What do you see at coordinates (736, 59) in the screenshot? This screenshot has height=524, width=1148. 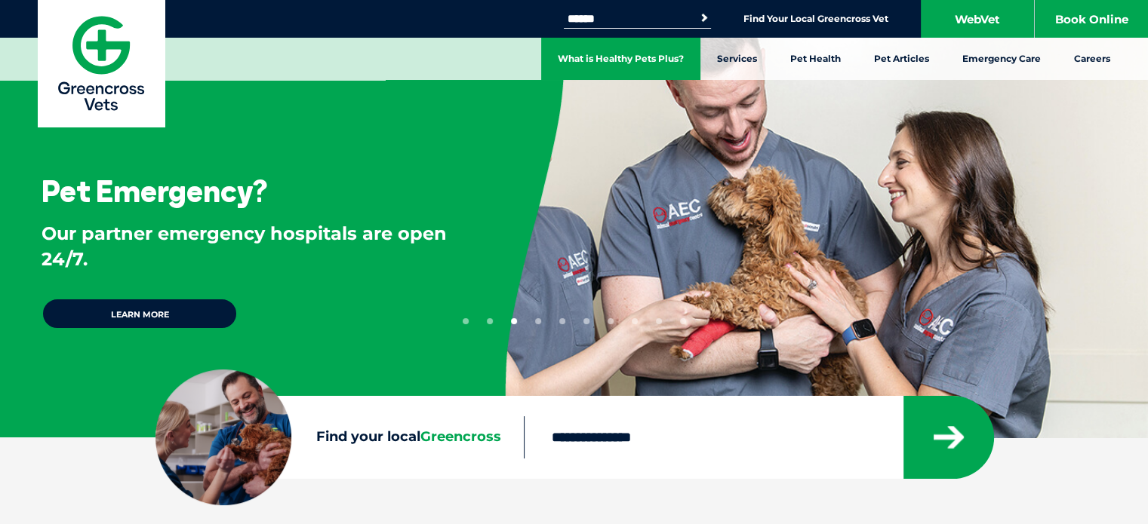 I see `a: Services` at bounding box center [736, 59].